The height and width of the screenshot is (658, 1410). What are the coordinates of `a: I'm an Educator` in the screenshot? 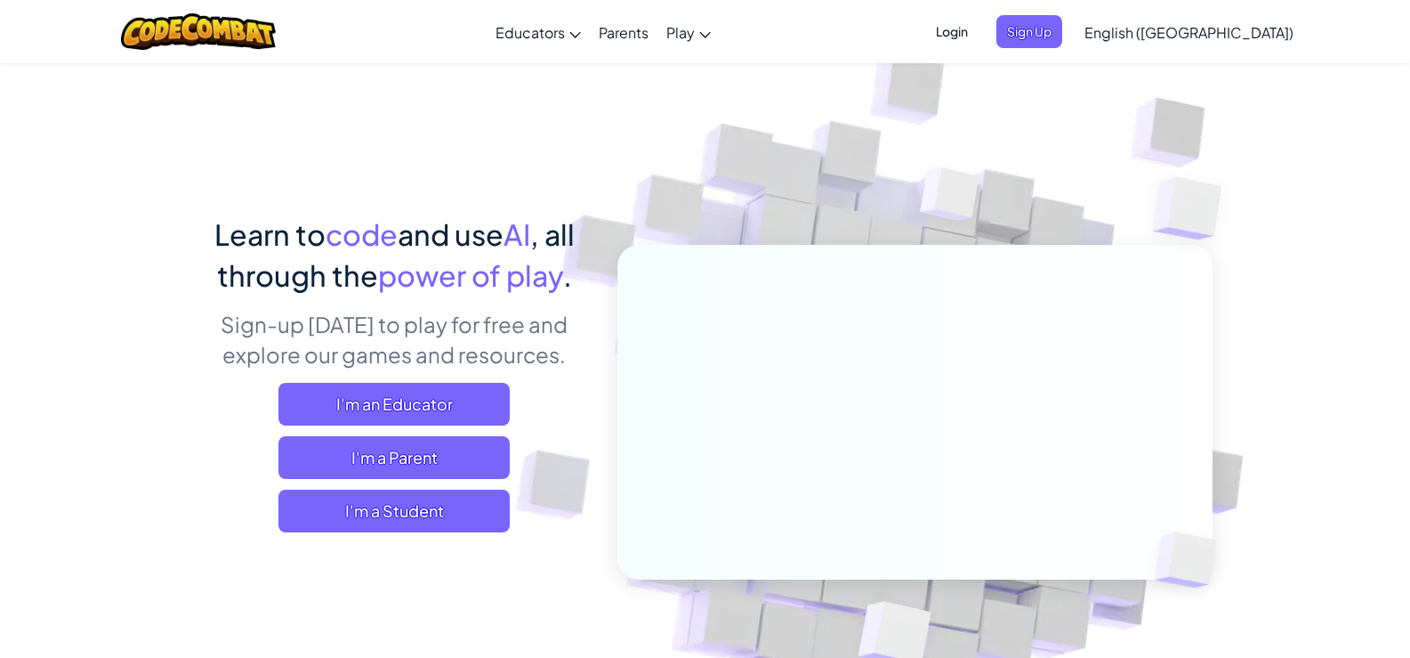 It's located at (394, 404).